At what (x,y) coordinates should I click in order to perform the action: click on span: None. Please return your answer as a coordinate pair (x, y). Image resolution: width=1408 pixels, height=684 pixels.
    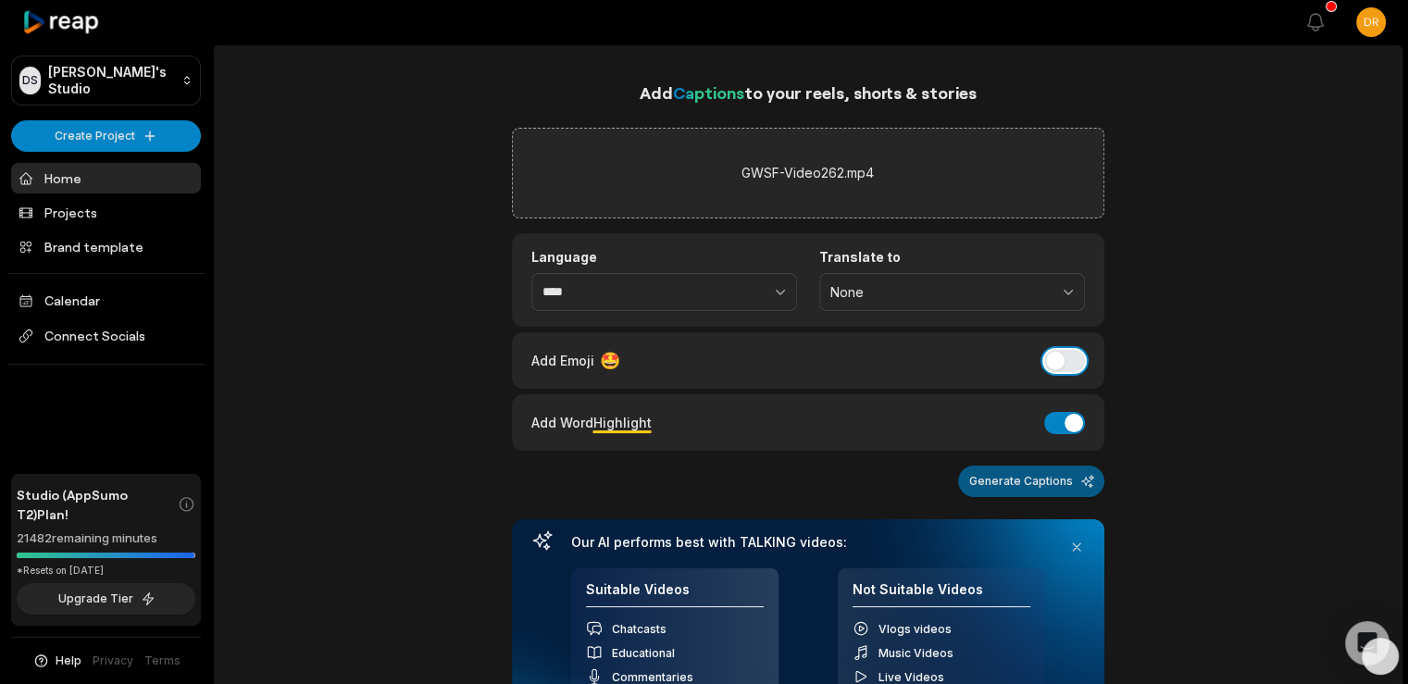
    Looking at the image, I should click on (938, 292).